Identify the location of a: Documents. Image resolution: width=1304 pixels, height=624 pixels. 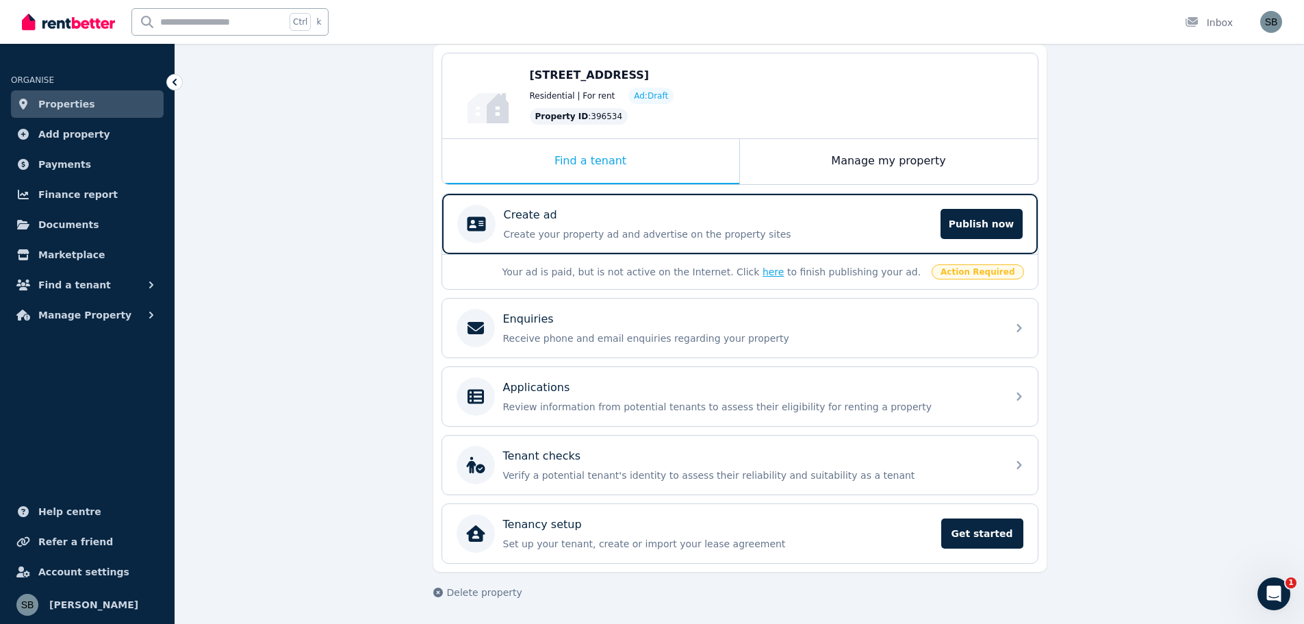
(87, 225).